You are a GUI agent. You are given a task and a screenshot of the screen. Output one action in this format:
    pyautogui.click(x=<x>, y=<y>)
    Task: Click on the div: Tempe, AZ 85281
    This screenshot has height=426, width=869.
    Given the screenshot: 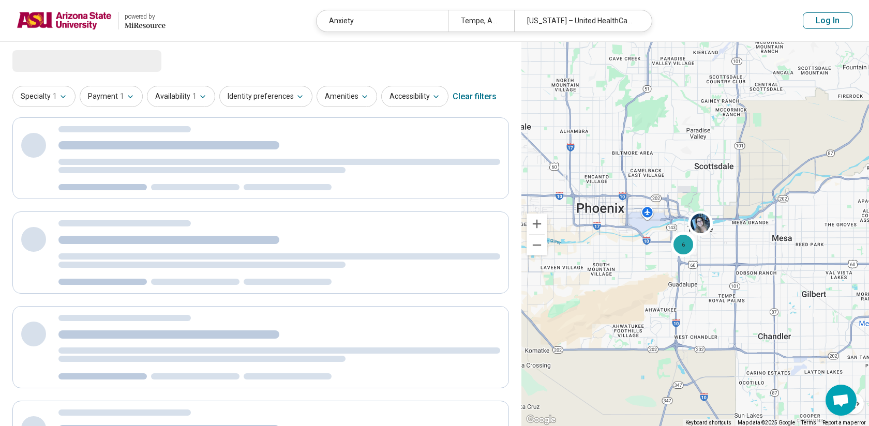 What is the action you would take?
    pyautogui.click(x=481, y=21)
    